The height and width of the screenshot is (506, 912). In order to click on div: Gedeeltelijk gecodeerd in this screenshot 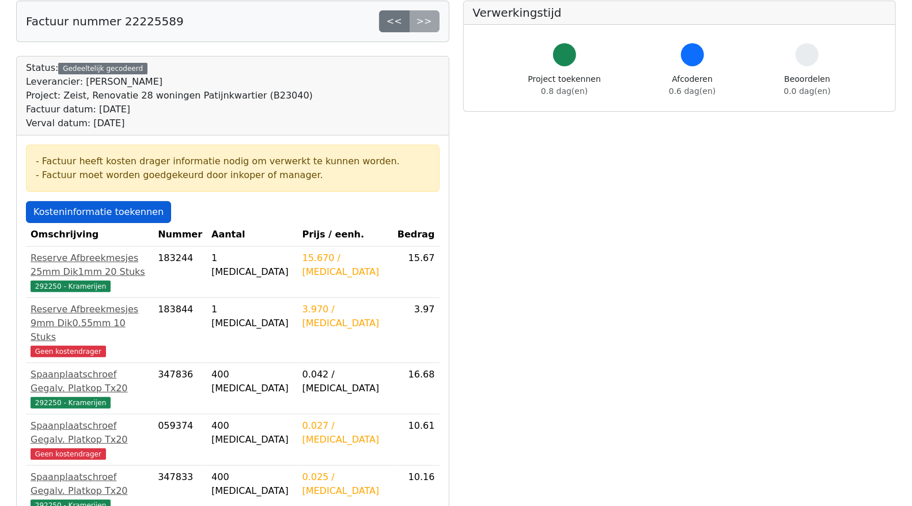, I will do `click(103, 69)`.